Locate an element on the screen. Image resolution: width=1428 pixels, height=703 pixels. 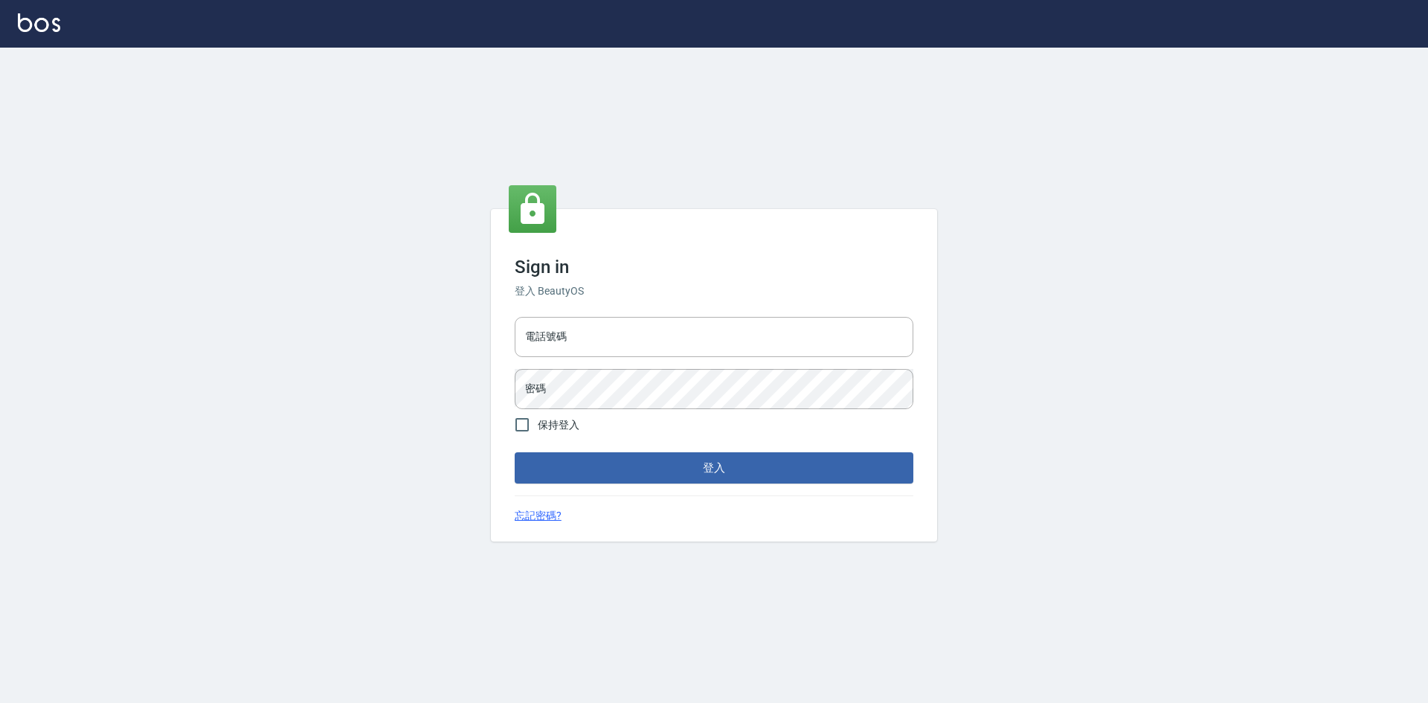
button: 登入 is located at coordinates (714, 468).